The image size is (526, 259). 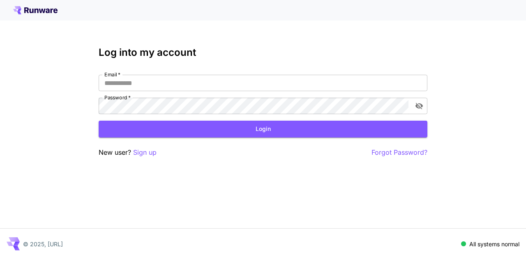 I want to click on label: Password, so click(x=117, y=97).